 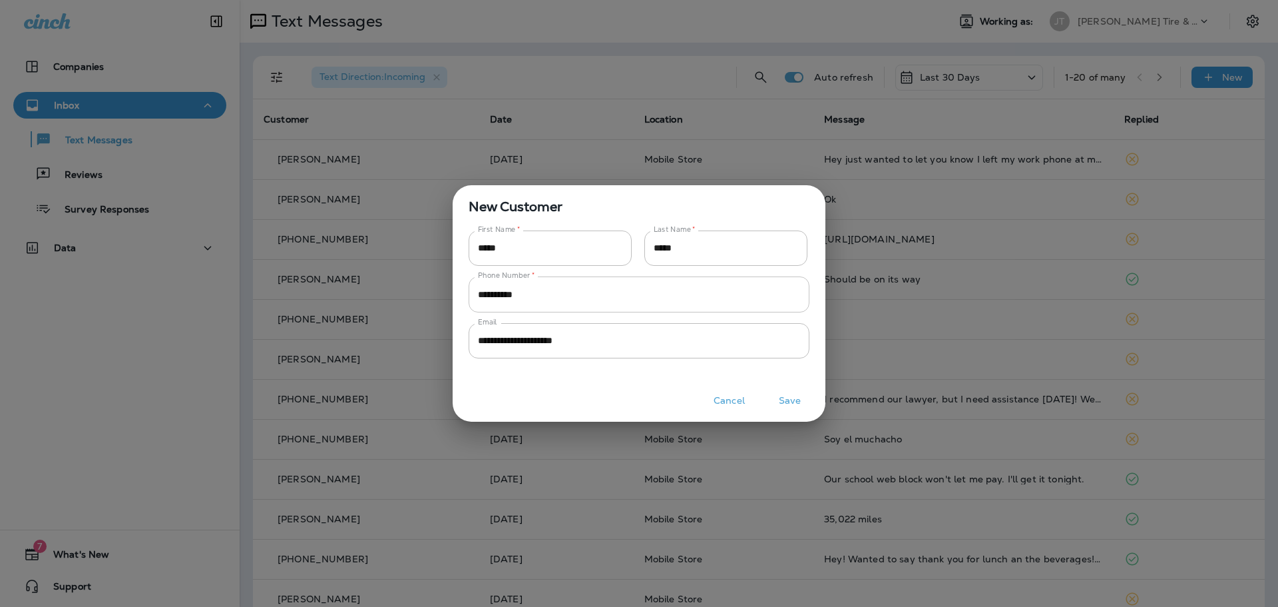 What do you see at coordinates (639, 201) in the screenshot?
I see `span: New Customer` at bounding box center [639, 201].